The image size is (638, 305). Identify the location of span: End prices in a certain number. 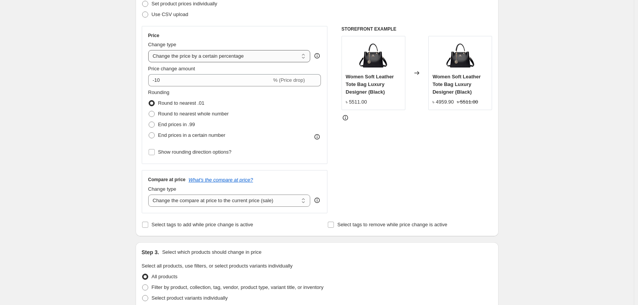
(192, 135).